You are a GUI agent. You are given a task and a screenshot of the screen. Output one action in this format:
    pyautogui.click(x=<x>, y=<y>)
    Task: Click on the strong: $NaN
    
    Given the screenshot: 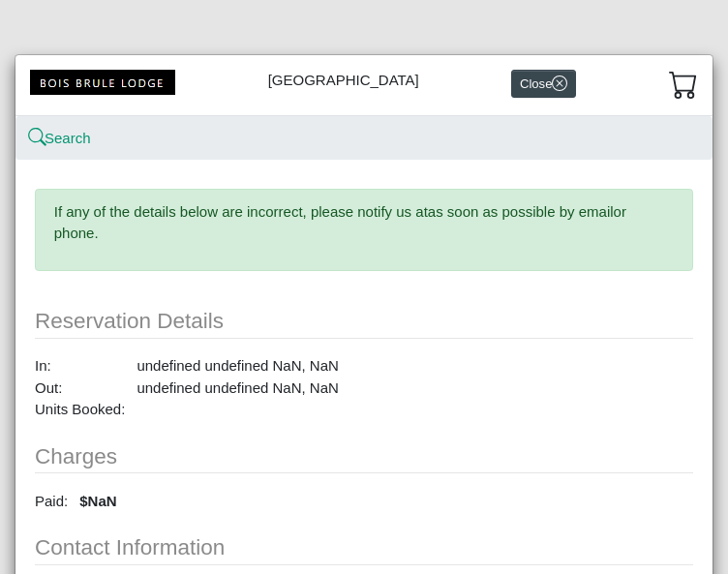 What is the action you would take?
    pyautogui.click(x=98, y=500)
    